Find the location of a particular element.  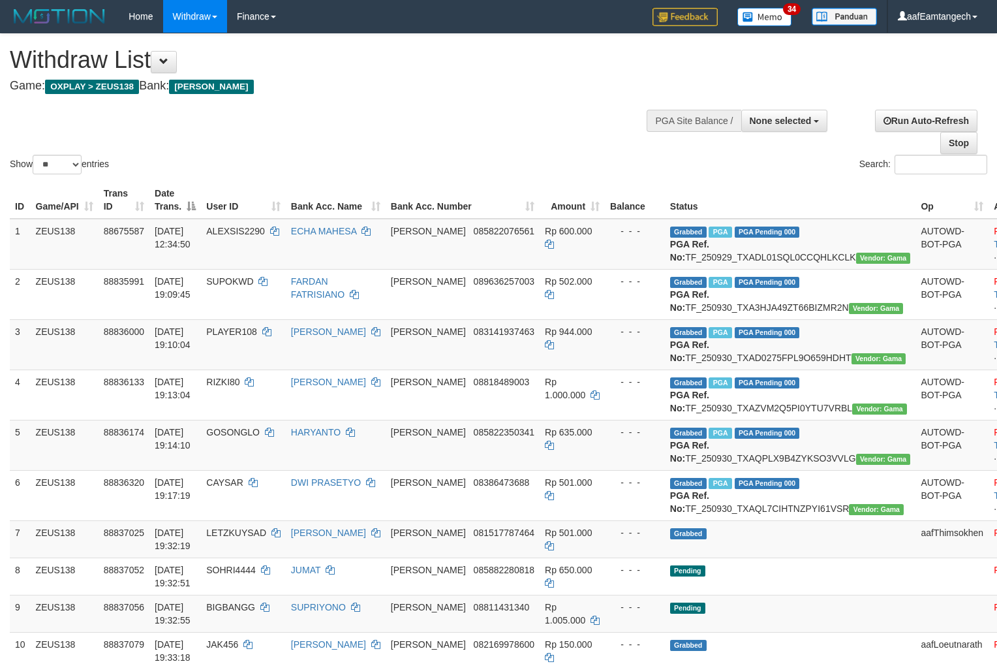

input: Search: is located at coordinates (941, 164).